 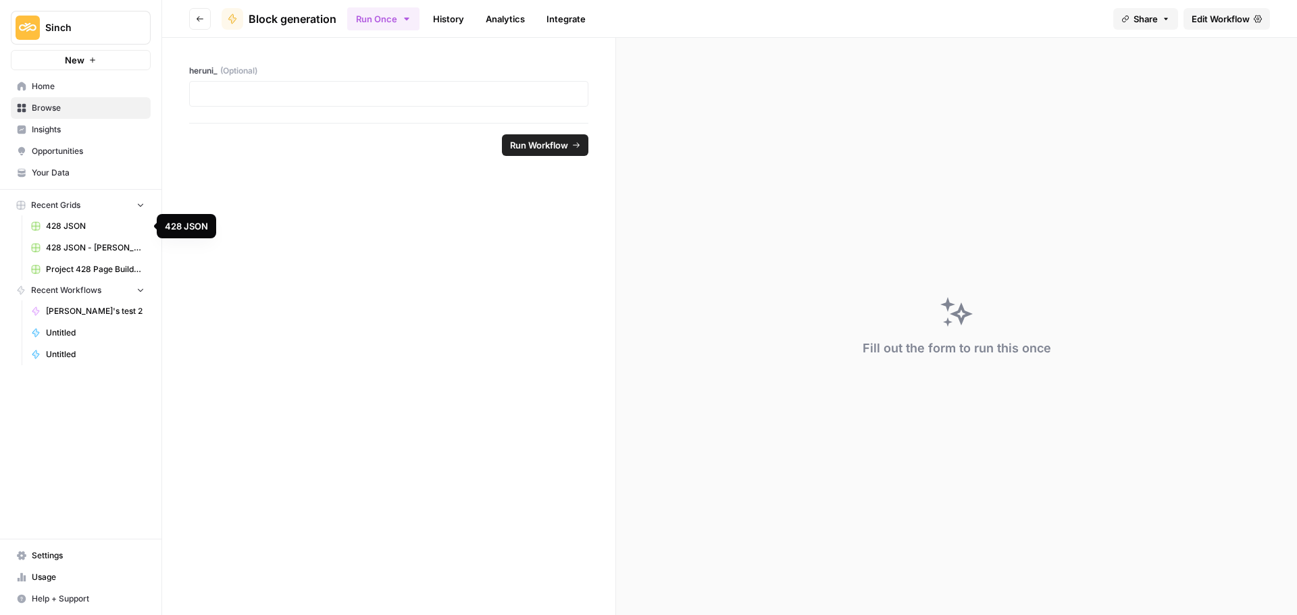 I want to click on div: 428 JSON, so click(x=186, y=226).